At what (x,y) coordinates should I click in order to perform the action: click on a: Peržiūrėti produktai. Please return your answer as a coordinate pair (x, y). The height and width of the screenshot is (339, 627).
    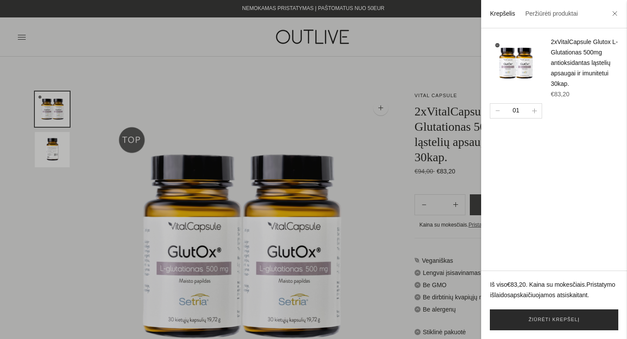
    Looking at the image, I should click on (552, 14).